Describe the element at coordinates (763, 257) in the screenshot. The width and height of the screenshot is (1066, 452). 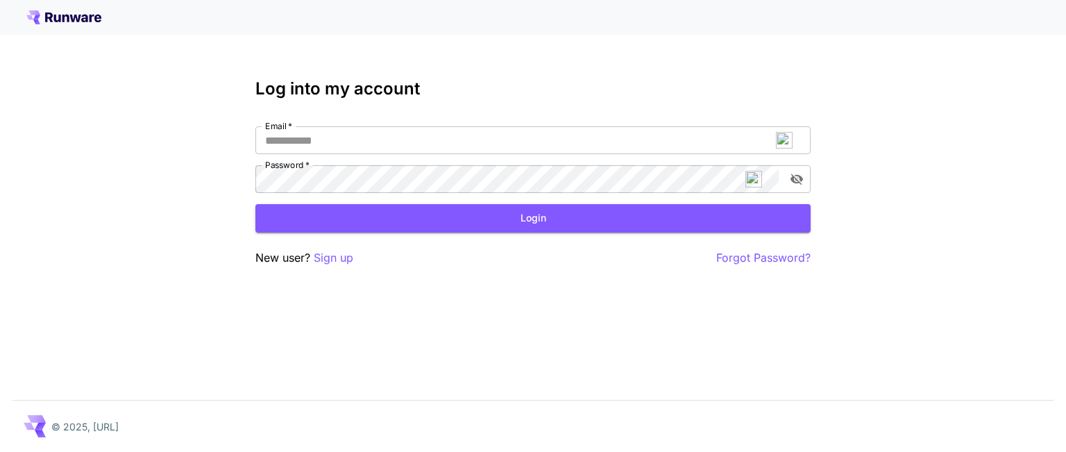
I see `p: Forgot Password?` at that location.